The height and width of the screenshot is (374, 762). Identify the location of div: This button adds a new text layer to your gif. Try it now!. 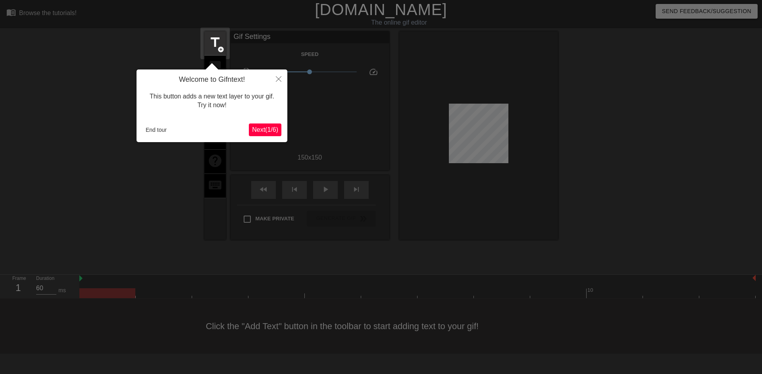
(212, 101).